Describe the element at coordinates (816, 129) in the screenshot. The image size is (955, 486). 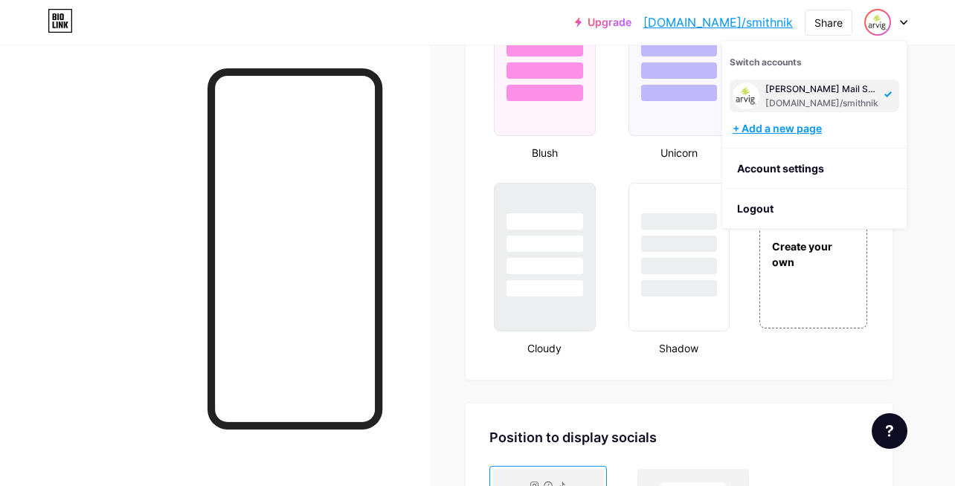
I see `div: + Add a new page` at that location.